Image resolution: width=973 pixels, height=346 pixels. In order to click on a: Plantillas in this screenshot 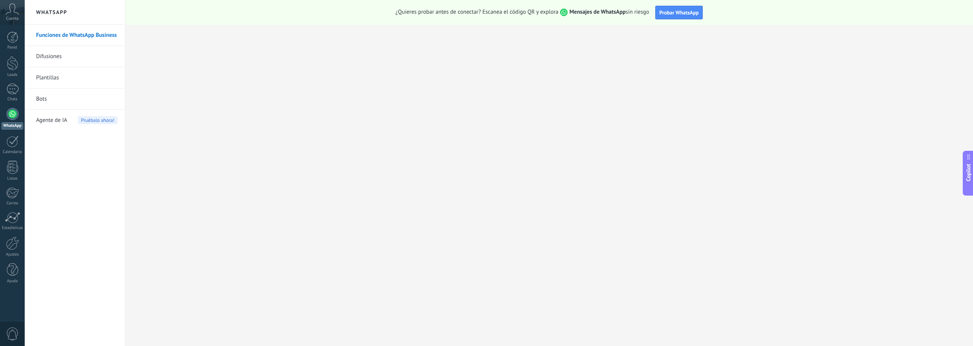, I will do `click(77, 78)`.